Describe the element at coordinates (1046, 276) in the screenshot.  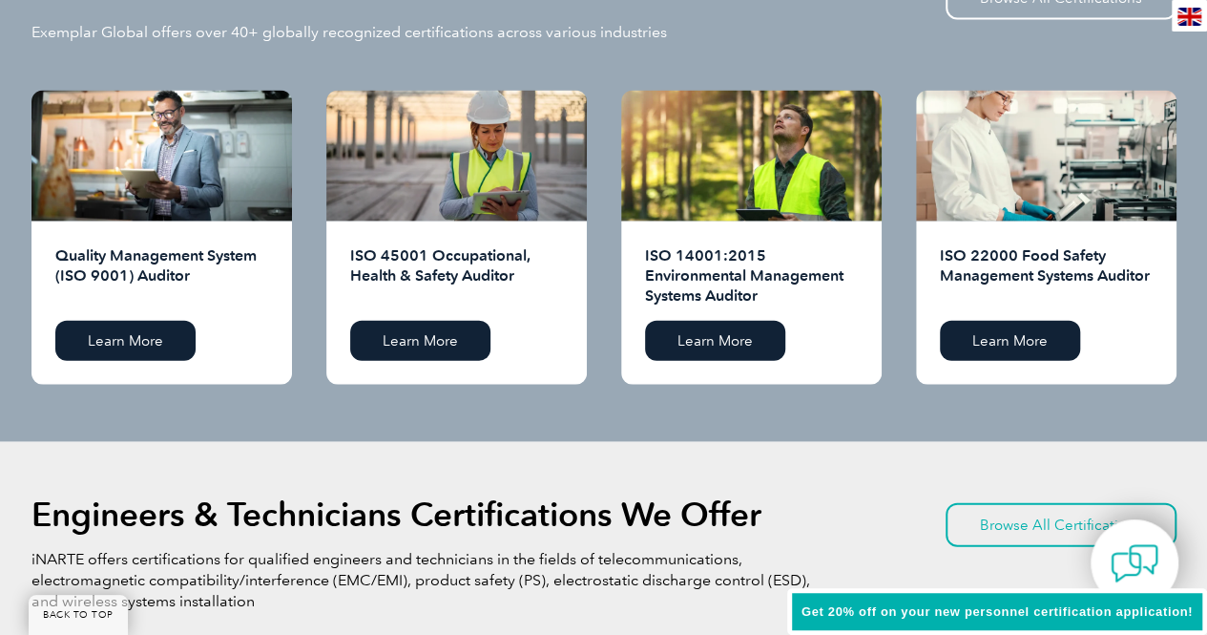
I see `h2: ISO 22000 Food Safety Management Systems Auditor` at that location.